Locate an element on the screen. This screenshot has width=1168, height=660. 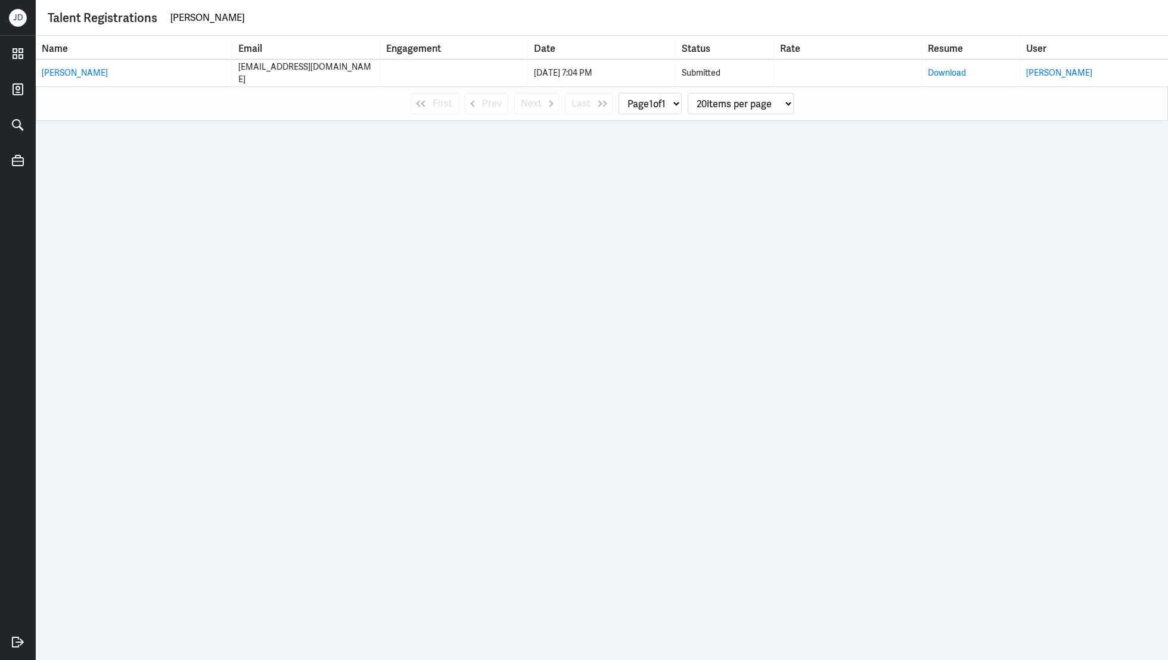
input: Search is located at coordinates (663, 18).